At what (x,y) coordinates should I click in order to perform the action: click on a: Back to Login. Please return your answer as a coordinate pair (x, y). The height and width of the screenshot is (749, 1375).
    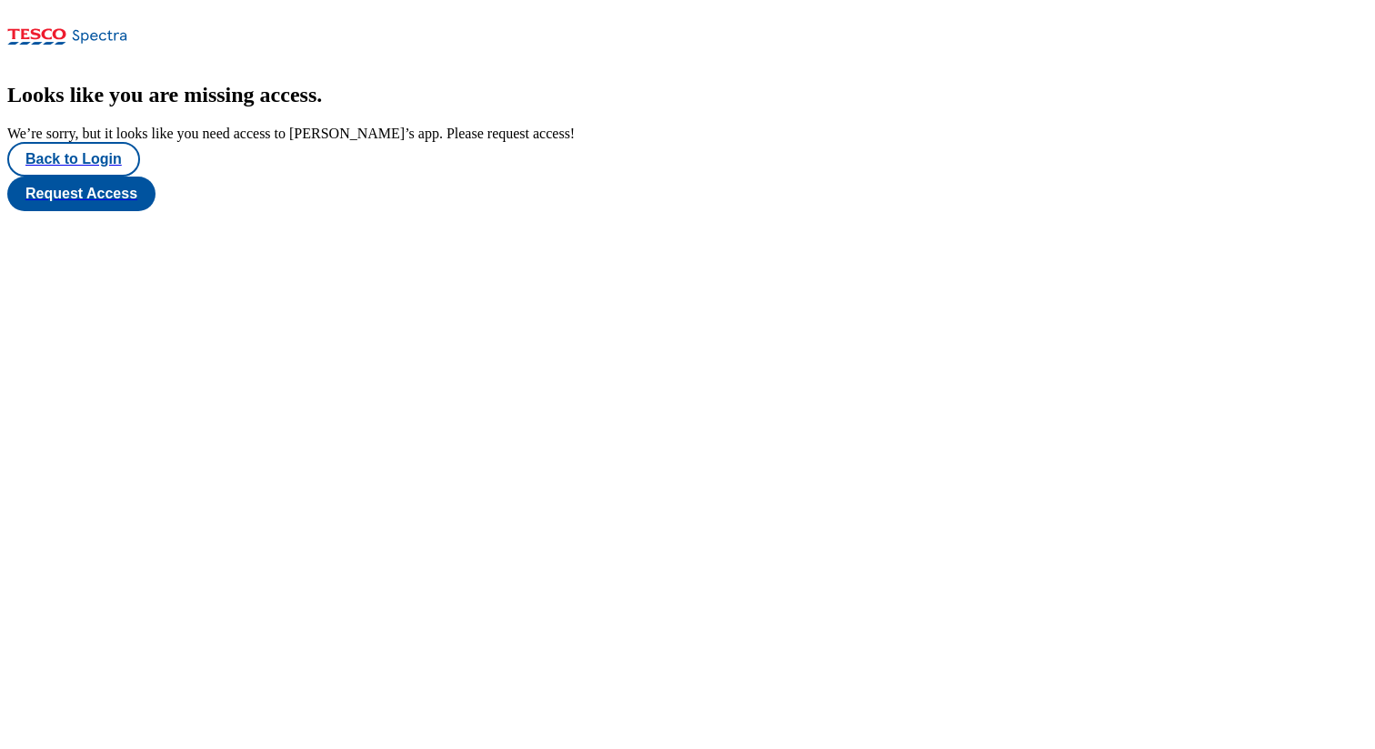
    Looking at the image, I should click on (688, 159).